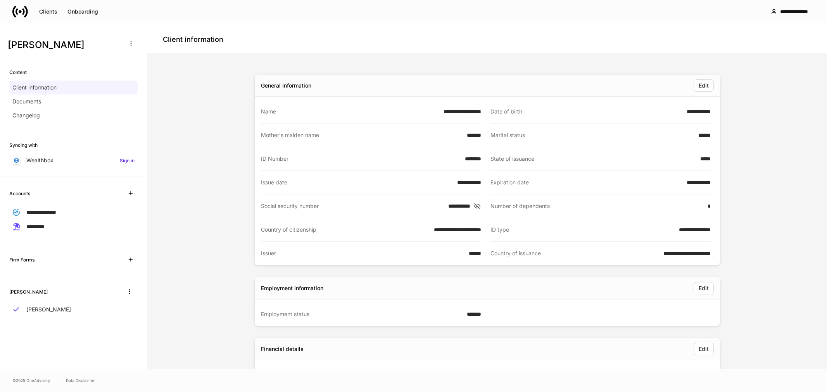  What do you see at coordinates (292, 288) in the screenshot?
I see `div: Employment information` at bounding box center [292, 288].